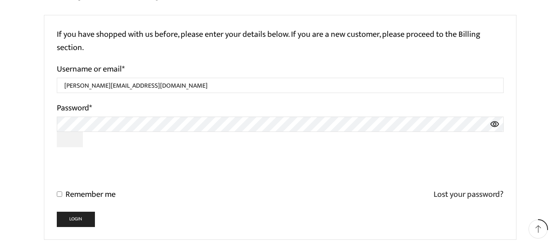 This screenshot has width=560, height=251. Describe the element at coordinates (91, 69) in the screenshot. I see `label: Username or email` at that location.